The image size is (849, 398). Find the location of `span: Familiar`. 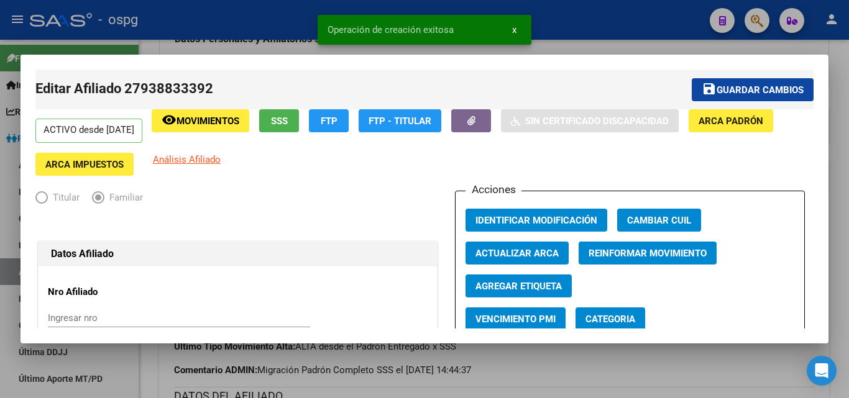

span: Familiar is located at coordinates (124, 198).